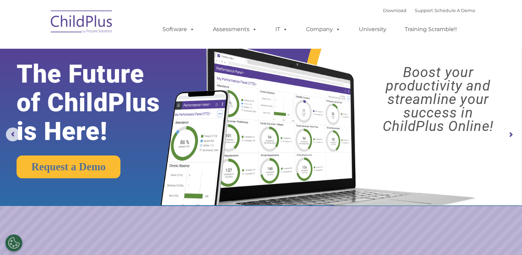  I want to click on span: Phone number, so click(110, 76).